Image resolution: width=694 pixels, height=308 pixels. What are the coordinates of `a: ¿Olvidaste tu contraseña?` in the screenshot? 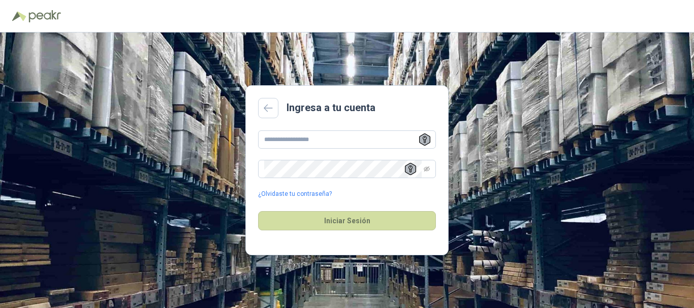 It's located at (294, 194).